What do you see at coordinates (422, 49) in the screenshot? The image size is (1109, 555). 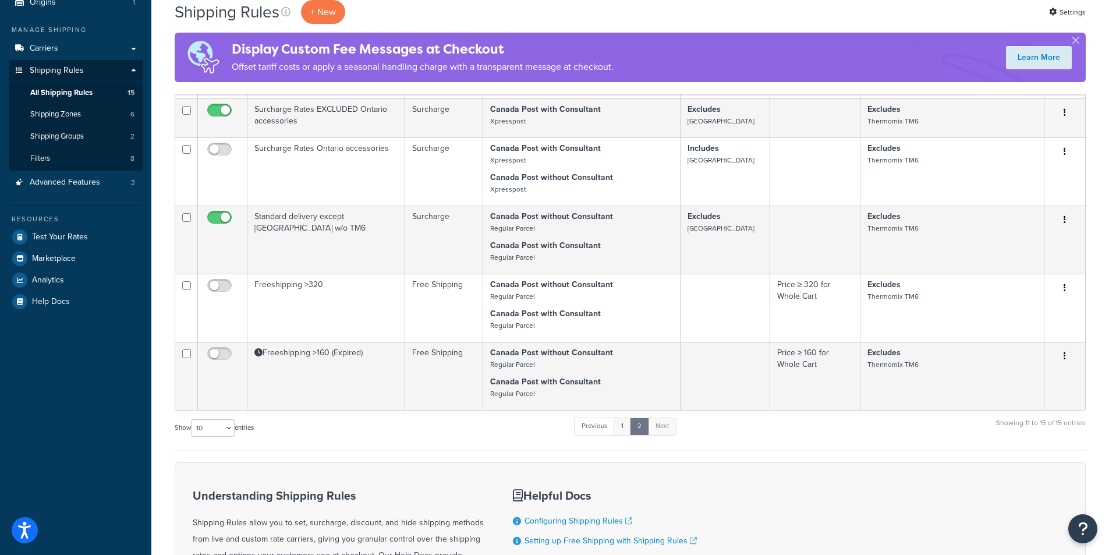 I see `h4: Display Custom Fee Messages at Checkout` at bounding box center [422, 49].